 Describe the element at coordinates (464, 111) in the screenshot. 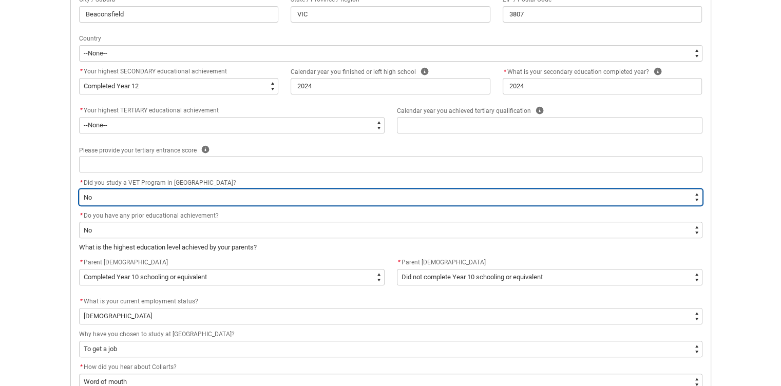

I see `span: Calendar year you achieved tertiary qualification` at that location.